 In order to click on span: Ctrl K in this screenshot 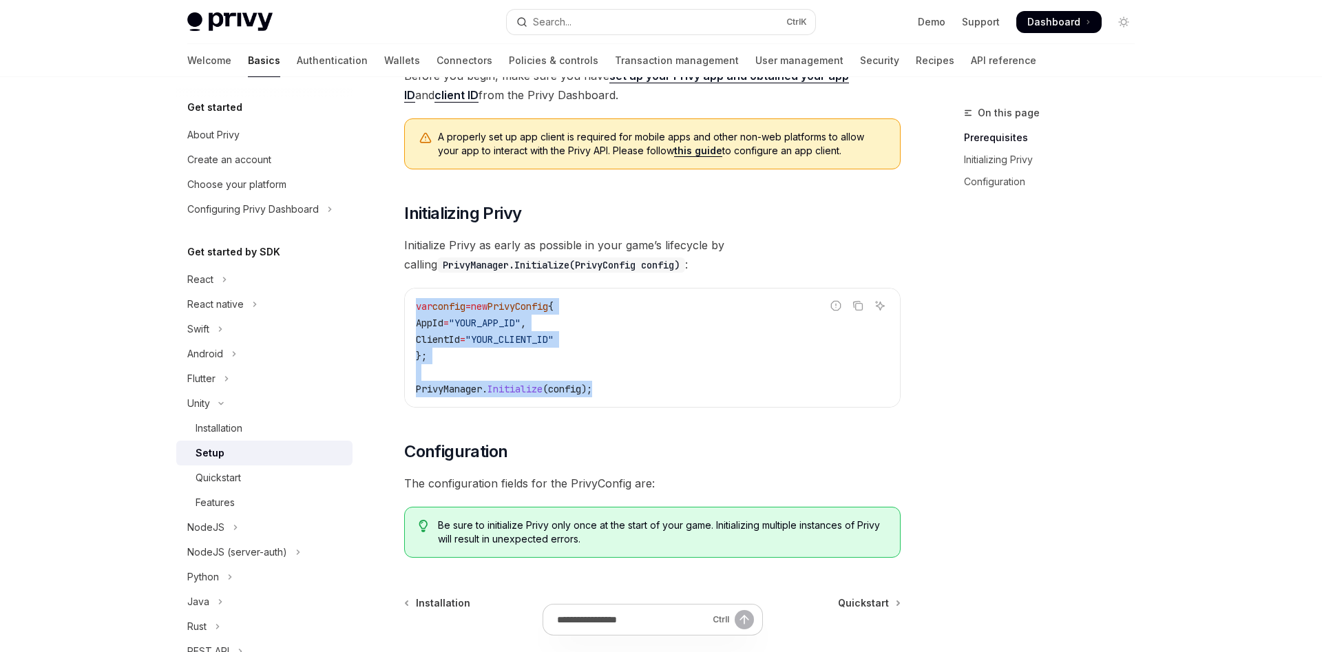, I will do `click(797, 22)`.